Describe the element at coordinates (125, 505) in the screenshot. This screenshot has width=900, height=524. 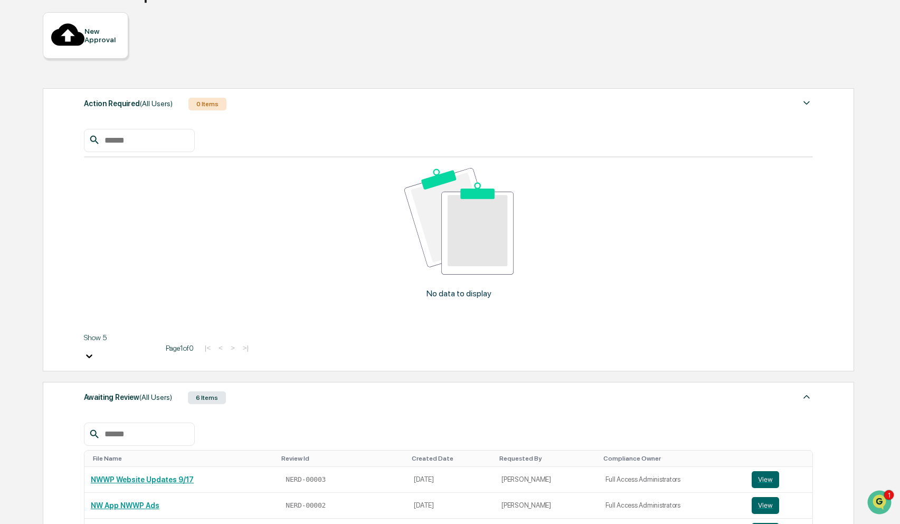
I see `a: NW App NWWP Ads` at that location.